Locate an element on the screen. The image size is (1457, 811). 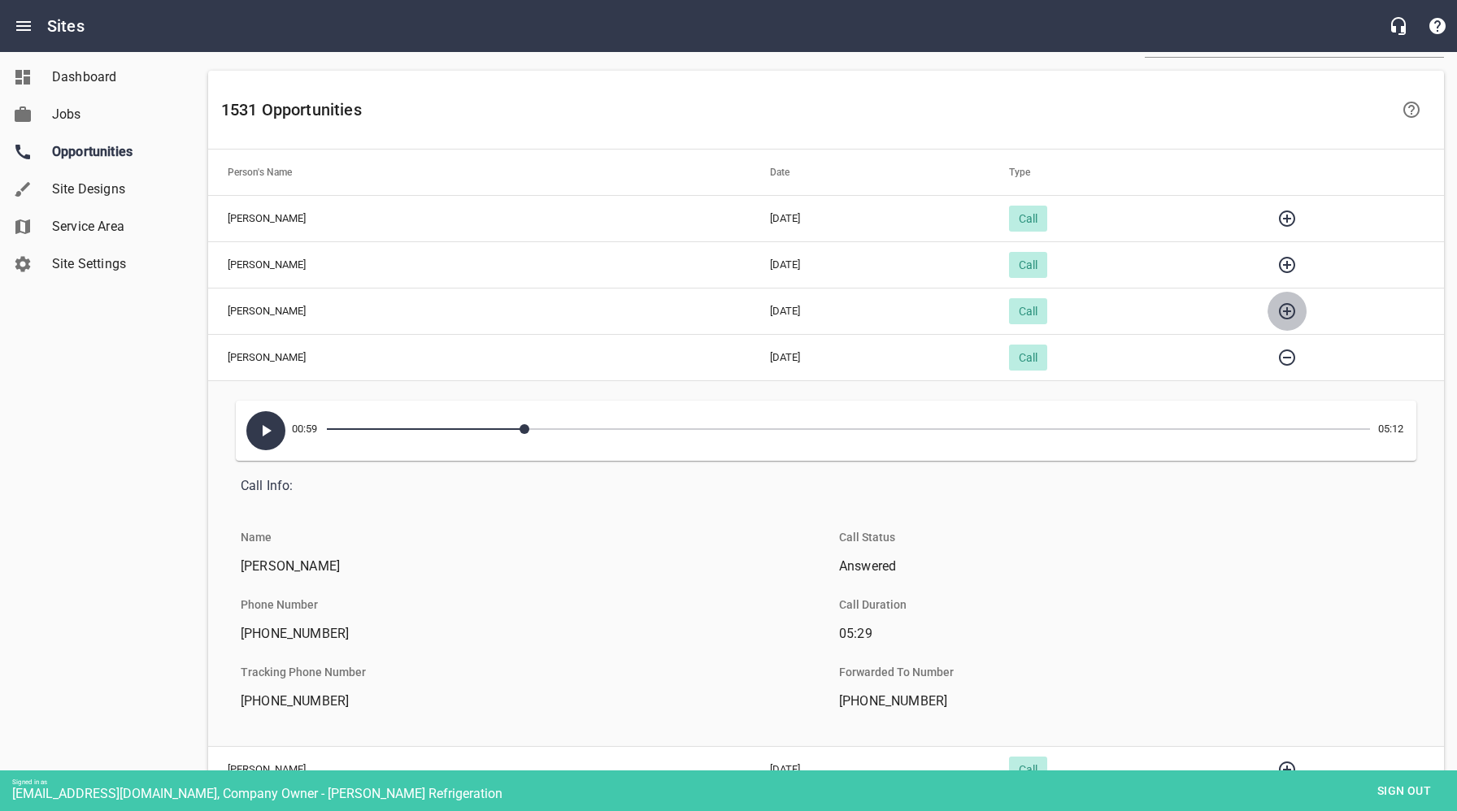
span: 05:29 is located at coordinates (1118, 634).